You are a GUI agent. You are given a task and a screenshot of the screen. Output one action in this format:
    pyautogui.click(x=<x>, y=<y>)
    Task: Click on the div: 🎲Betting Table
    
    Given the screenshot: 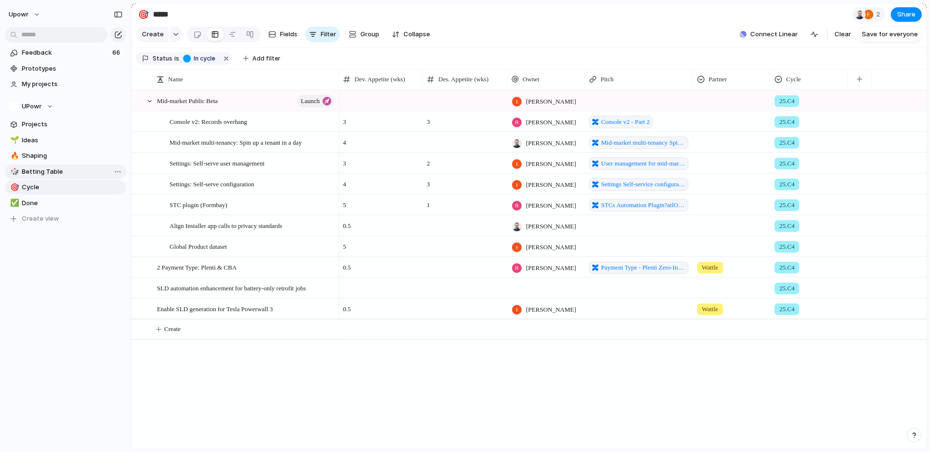 What is the action you would take?
    pyautogui.click(x=65, y=172)
    